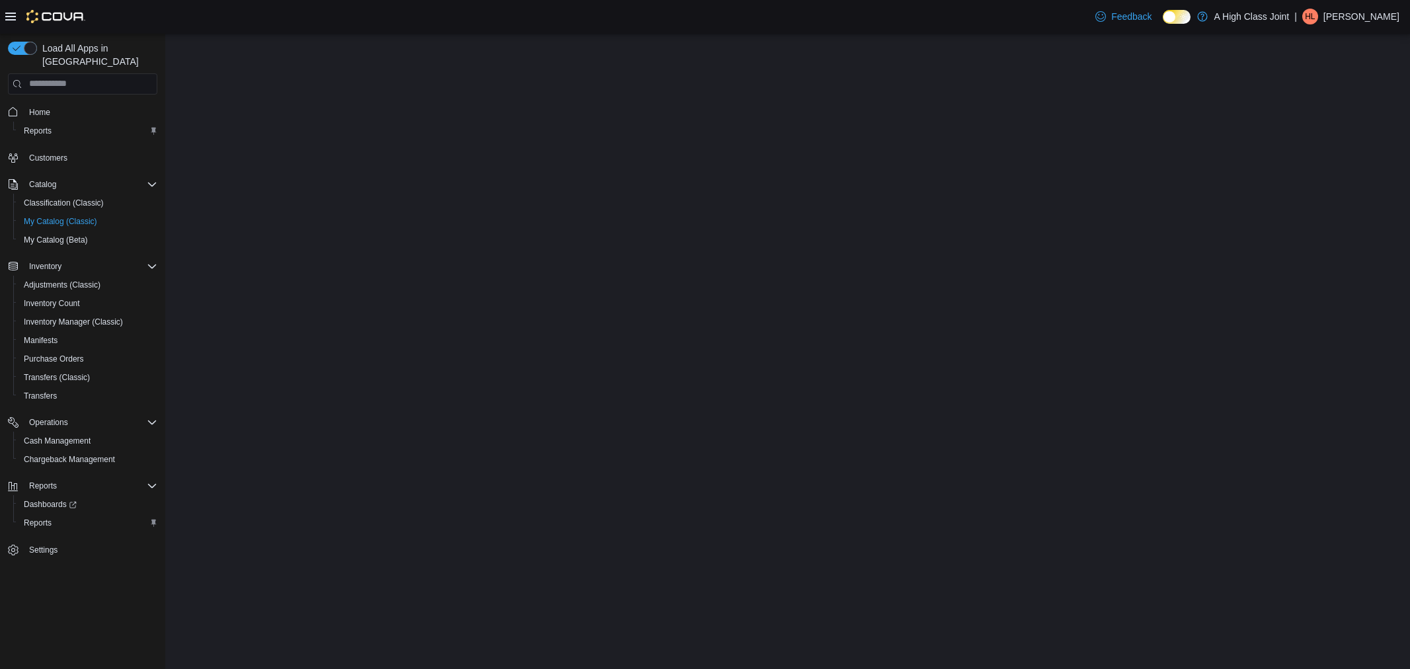 This screenshot has width=1410, height=669. I want to click on button: Classification (Classic), so click(88, 203).